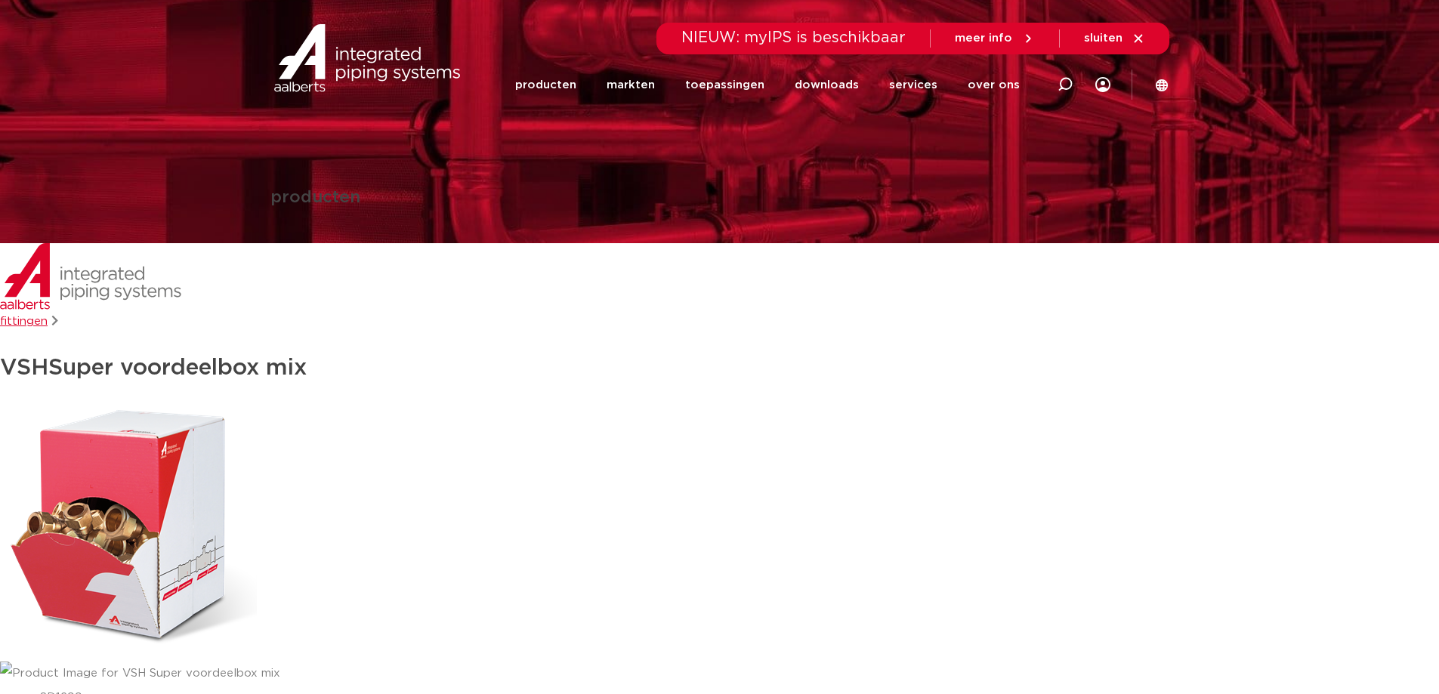  What do you see at coordinates (984, 38) in the screenshot?
I see `span: meer info` at bounding box center [984, 38].